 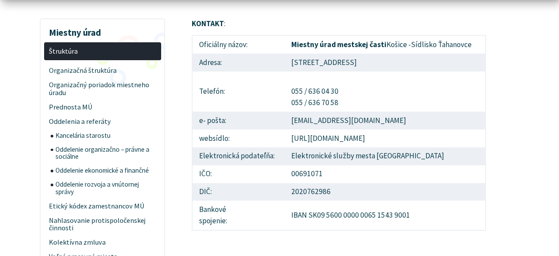 What do you see at coordinates (238, 45) in the screenshot?
I see `td: Oficiálny názov:` at bounding box center [238, 45].